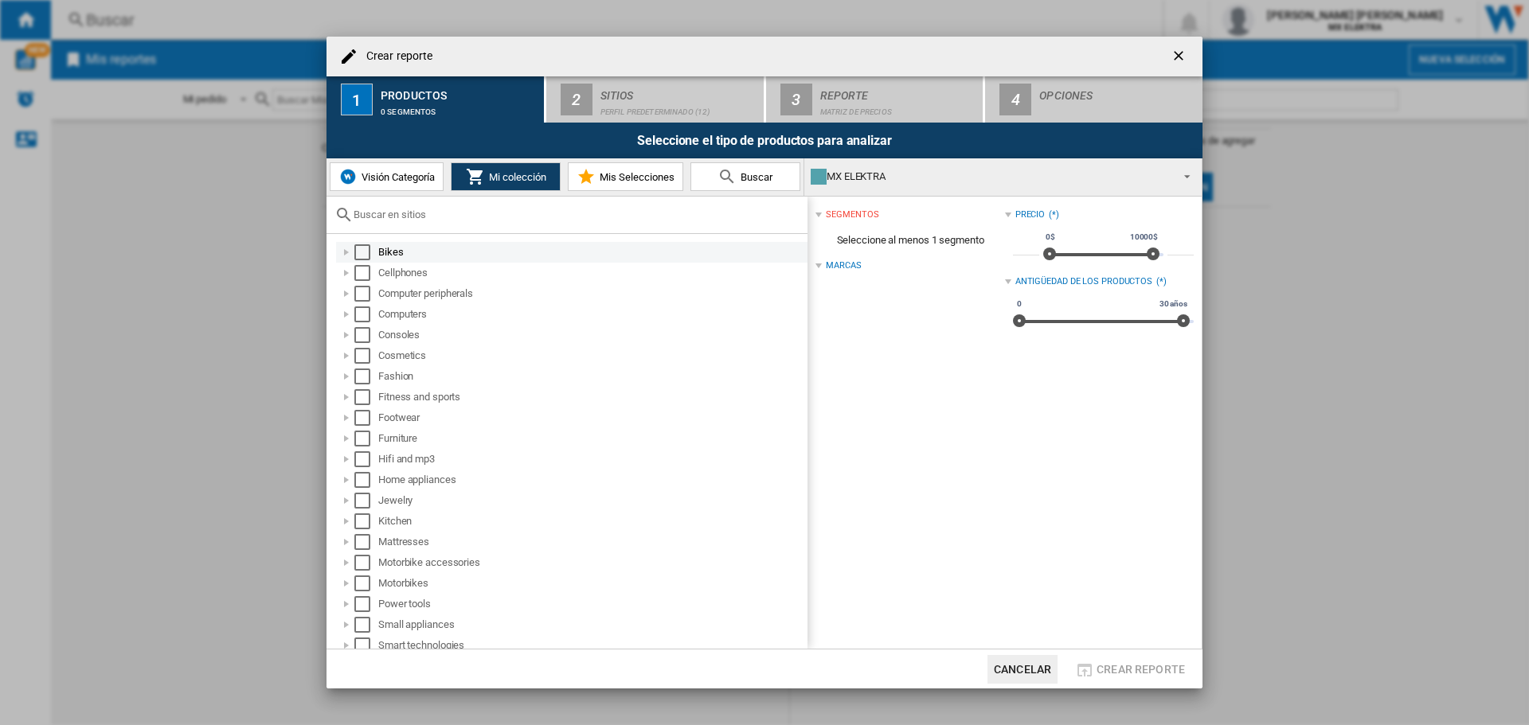 This screenshot has height=725, width=1529. What do you see at coordinates (655, 100) in the screenshot?
I see `button: 2 Sitios Perfil predeterminado (12)` at bounding box center [655, 100].